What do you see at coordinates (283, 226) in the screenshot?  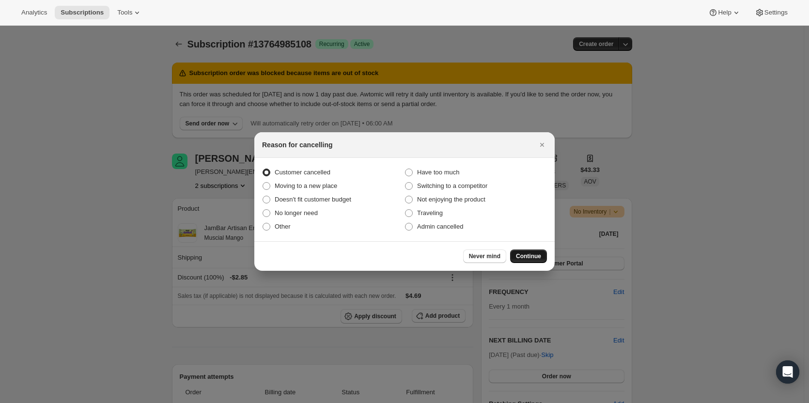 I see `span: Other` at bounding box center [283, 226].